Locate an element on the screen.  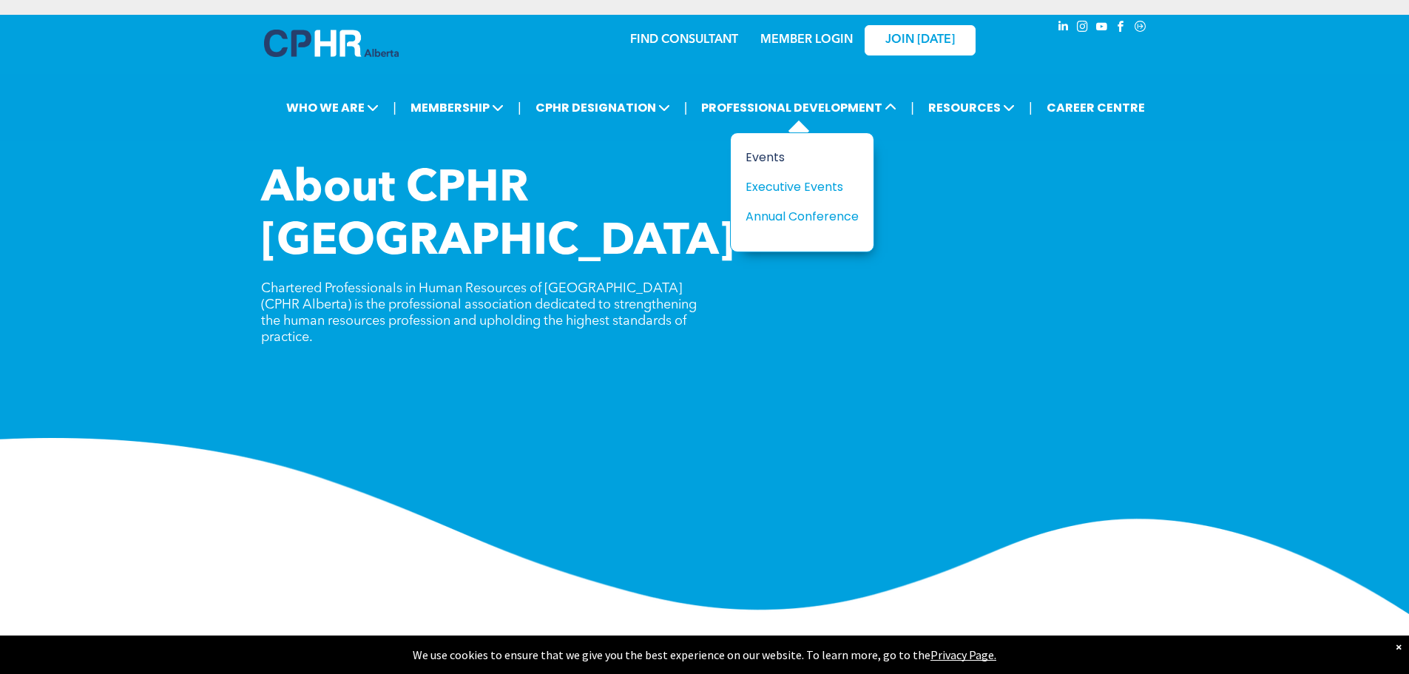
a: Social network is located at coordinates (1141, 28).